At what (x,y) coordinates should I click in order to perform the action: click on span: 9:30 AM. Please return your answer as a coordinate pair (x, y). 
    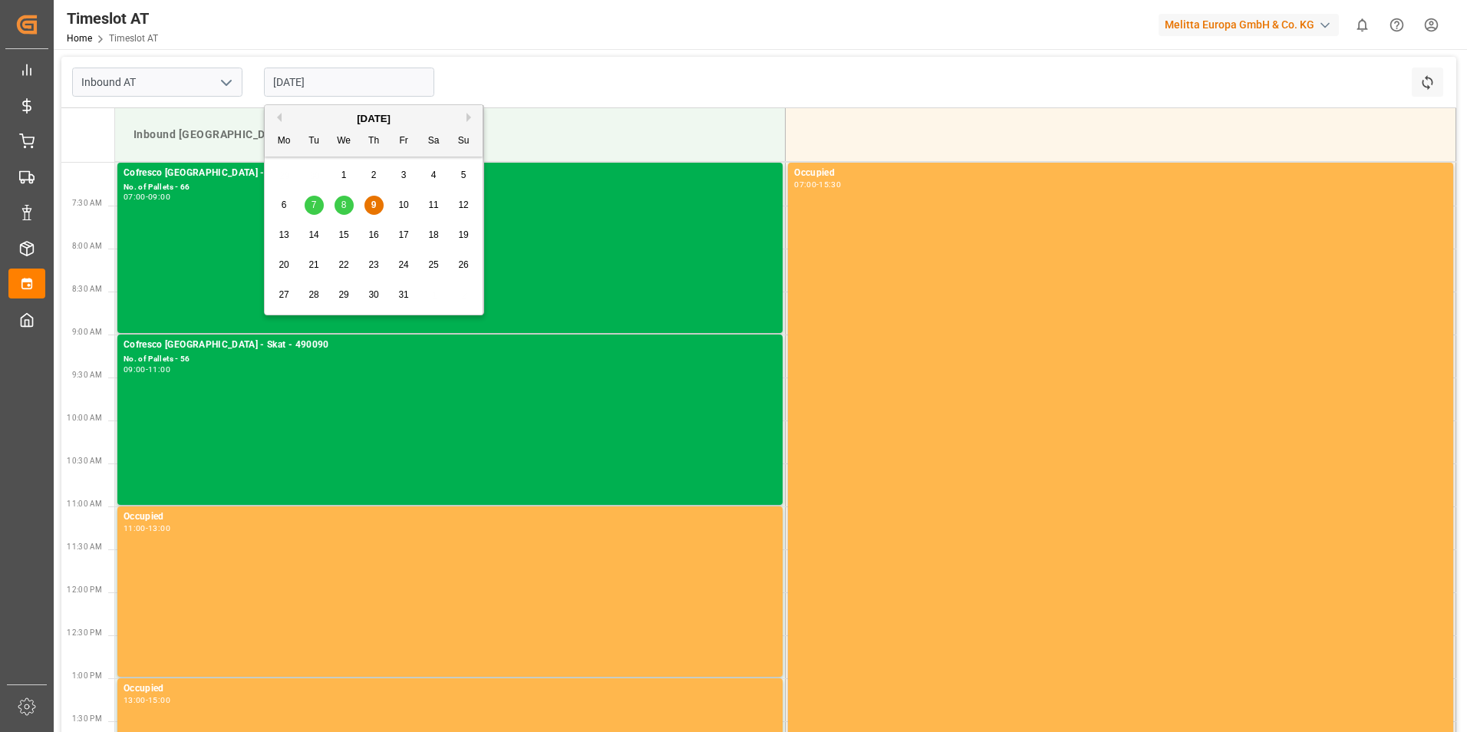
    Looking at the image, I should click on (87, 374).